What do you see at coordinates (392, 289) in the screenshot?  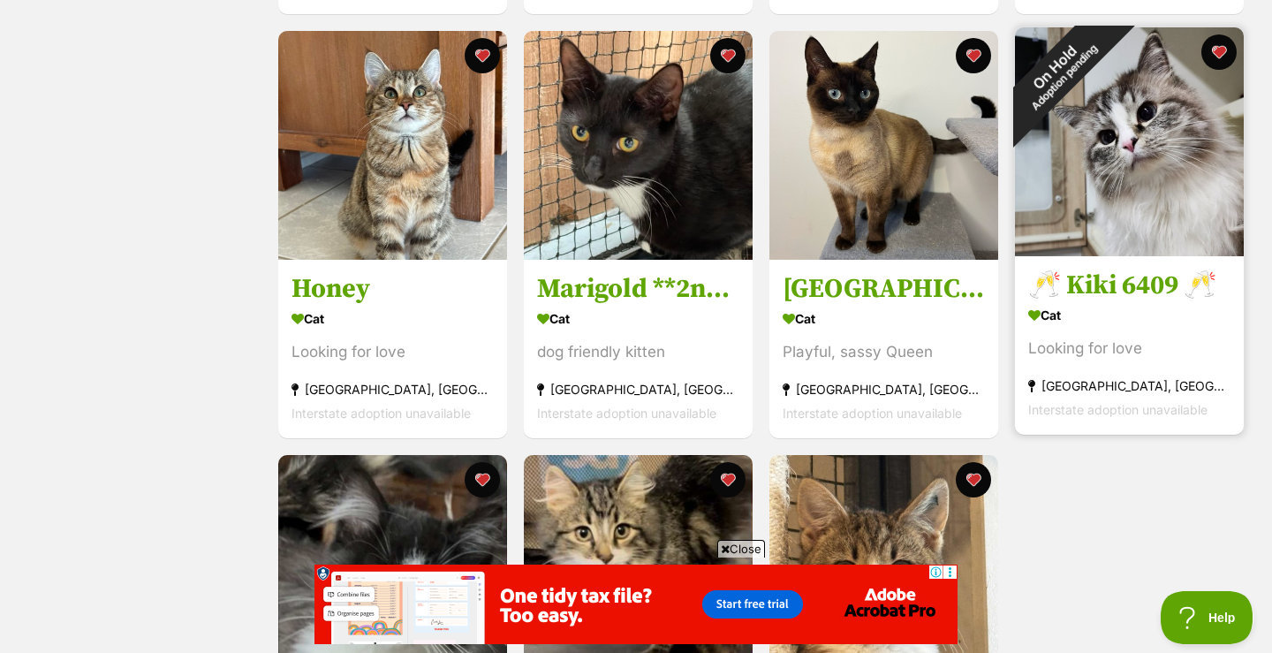 I see `h3: Honey` at bounding box center [392, 289].